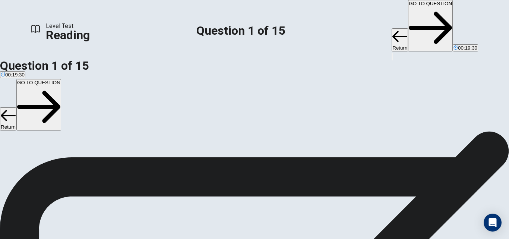  Describe the element at coordinates (492, 222) in the screenshot. I see `div: Open Intercom Messenger` at that location.